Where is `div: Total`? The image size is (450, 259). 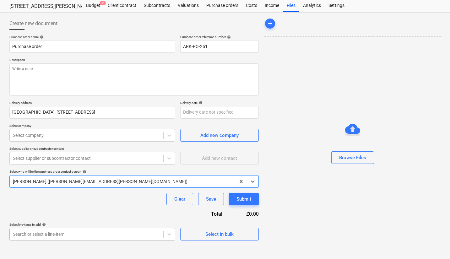
div: Total is located at coordinates (205, 214).